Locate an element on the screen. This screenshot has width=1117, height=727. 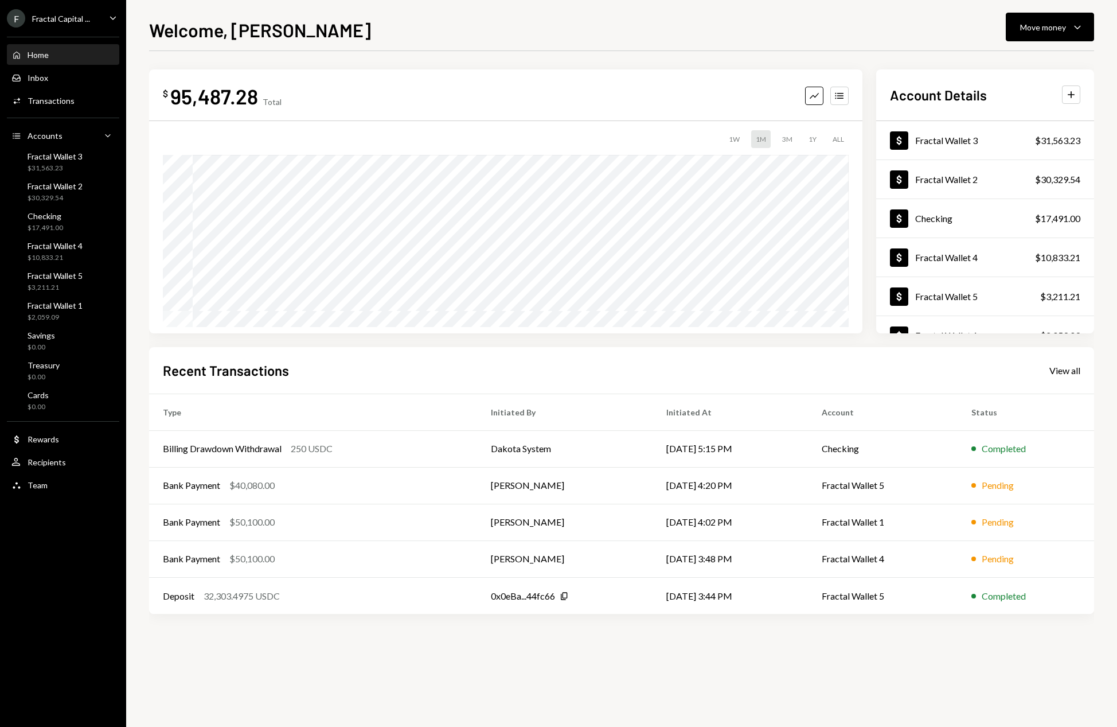
div: 3M is located at coordinates (788, 139).